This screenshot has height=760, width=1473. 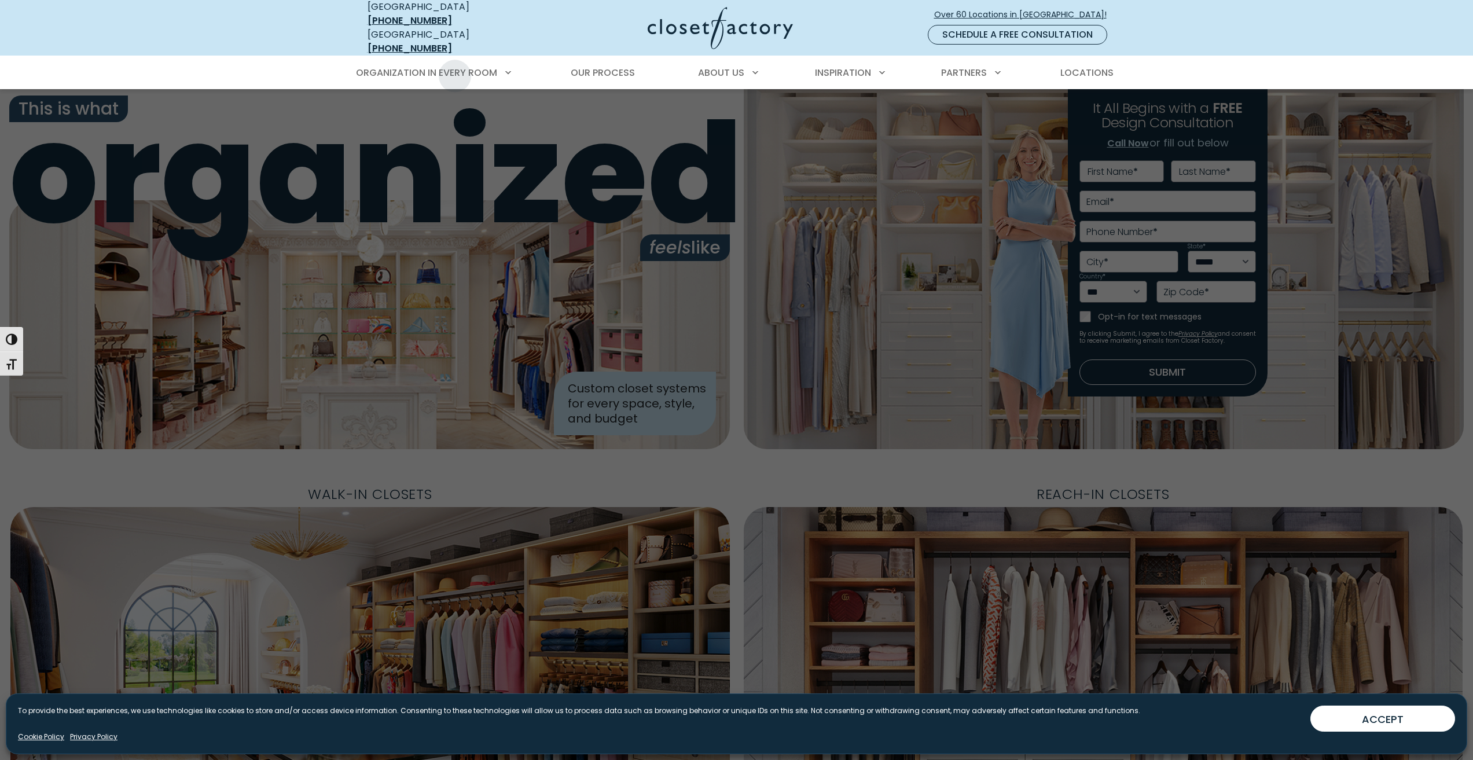 I want to click on p: To provide the best experiences, we use technologies like cookies to store and/or access device i..., so click(x=579, y=711).